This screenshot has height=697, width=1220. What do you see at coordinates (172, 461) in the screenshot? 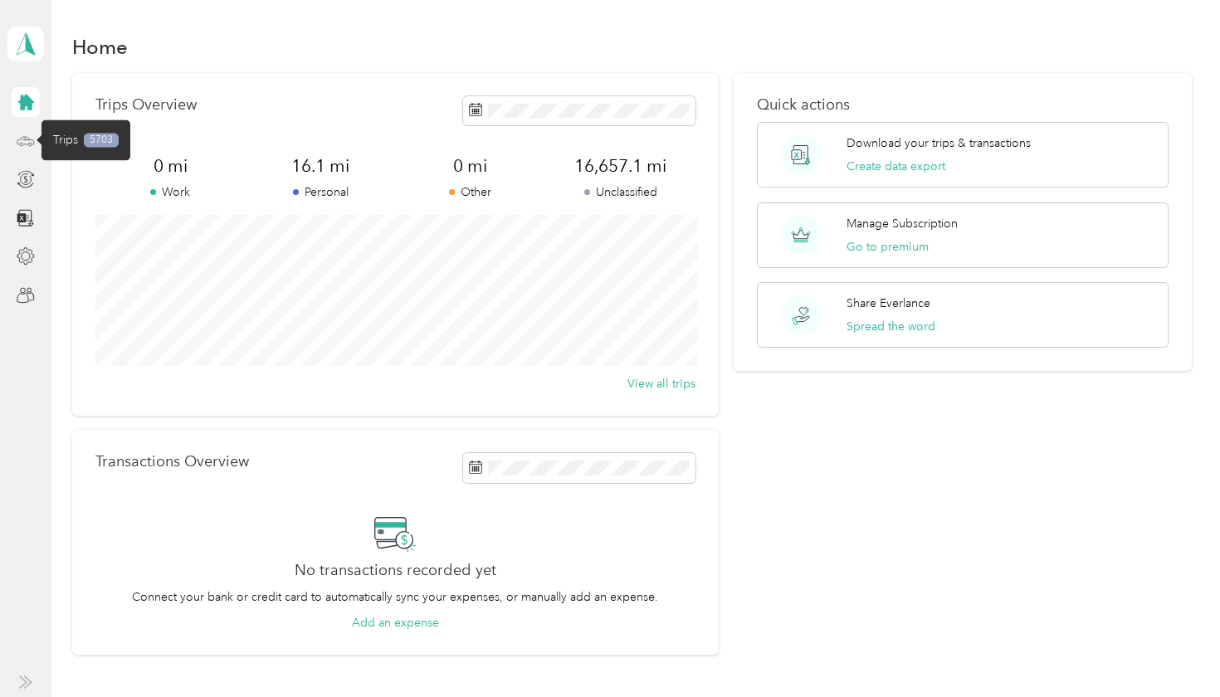
I see `p: Transactions Overview` at bounding box center [172, 461].